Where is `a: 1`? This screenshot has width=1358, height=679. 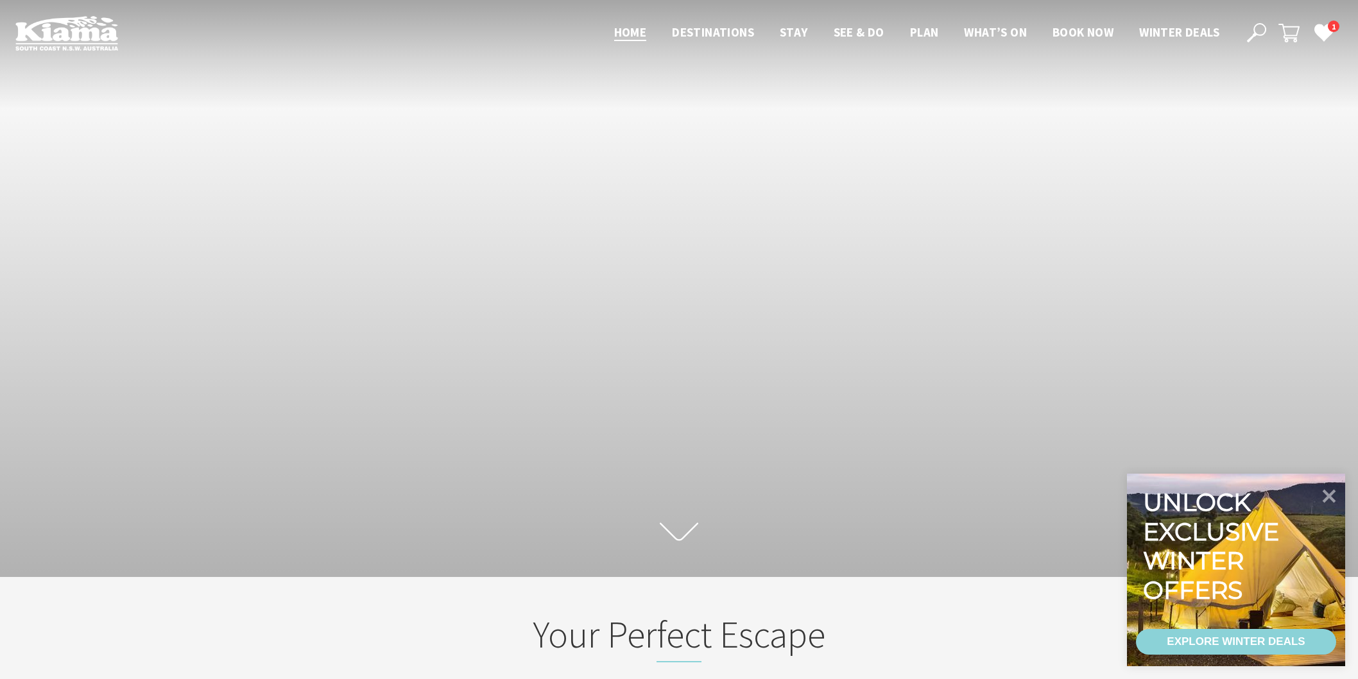 a: 1 is located at coordinates (1323, 32).